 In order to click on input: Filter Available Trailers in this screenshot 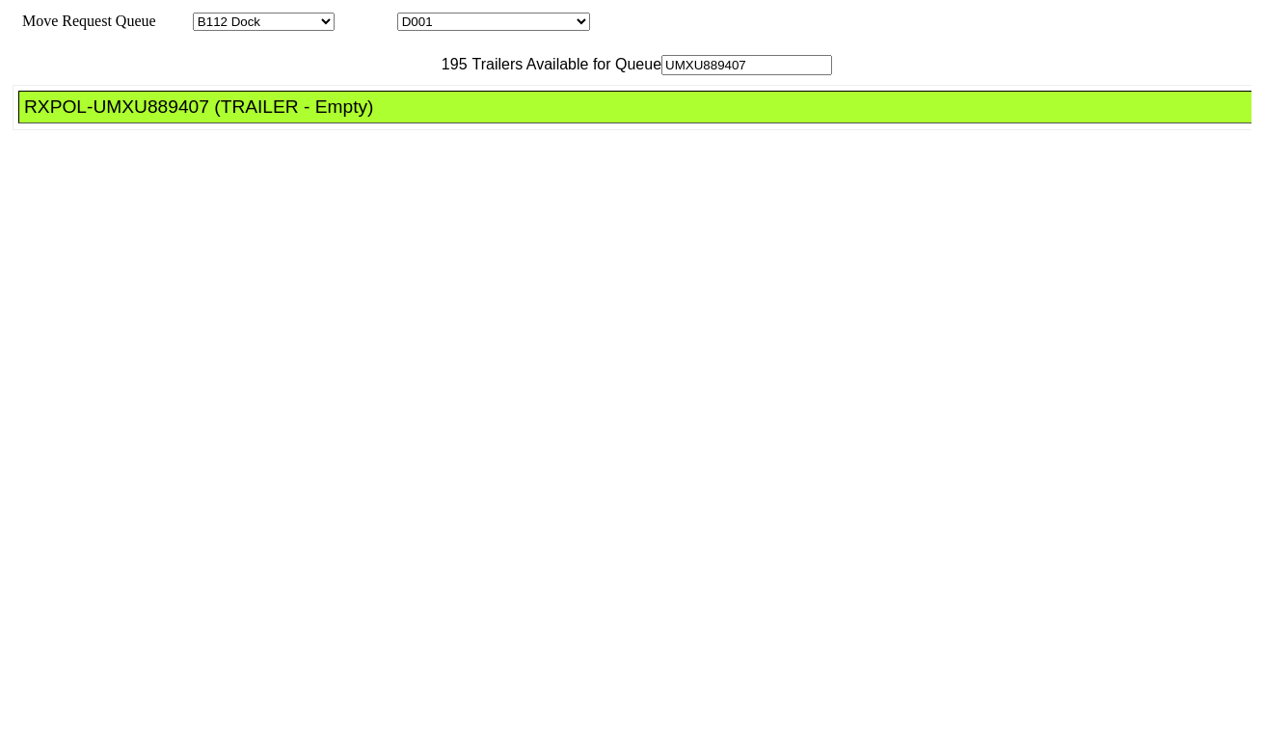, I will do `click(746, 65)`.